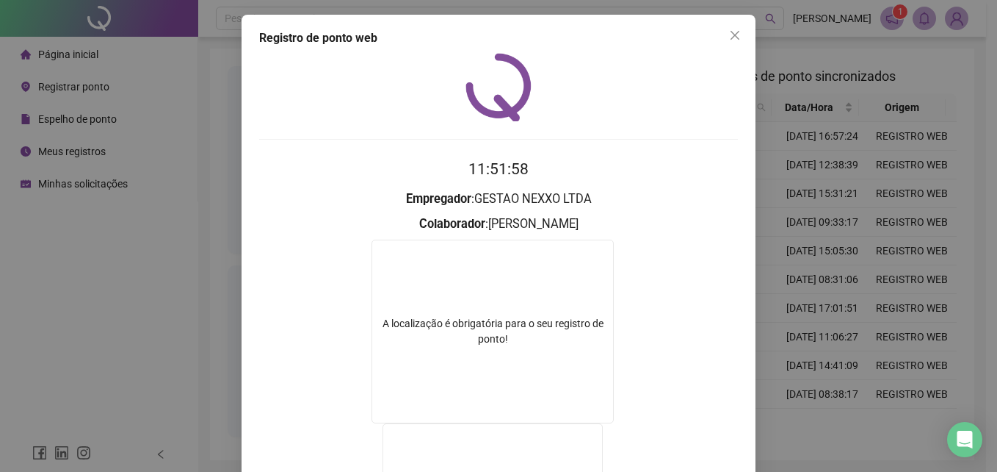  Describe the element at coordinates (499, 169) in the screenshot. I see `time: 11:51:58` at that location.